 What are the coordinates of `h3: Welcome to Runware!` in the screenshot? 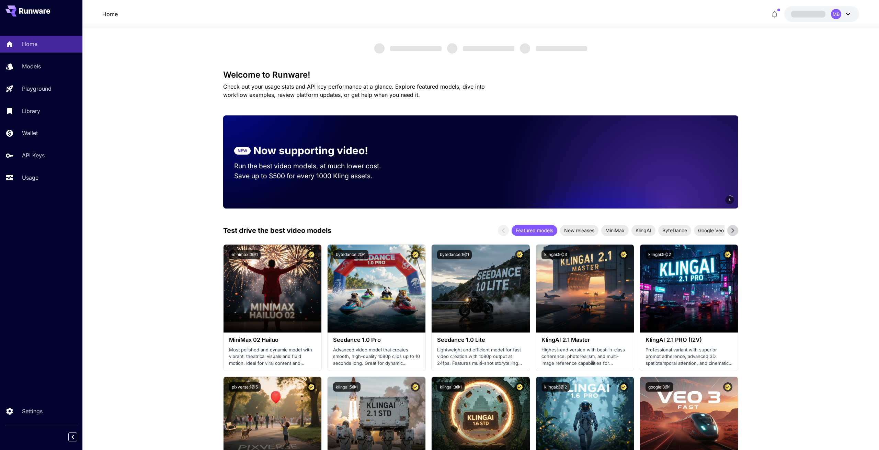 It's located at (480, 75).